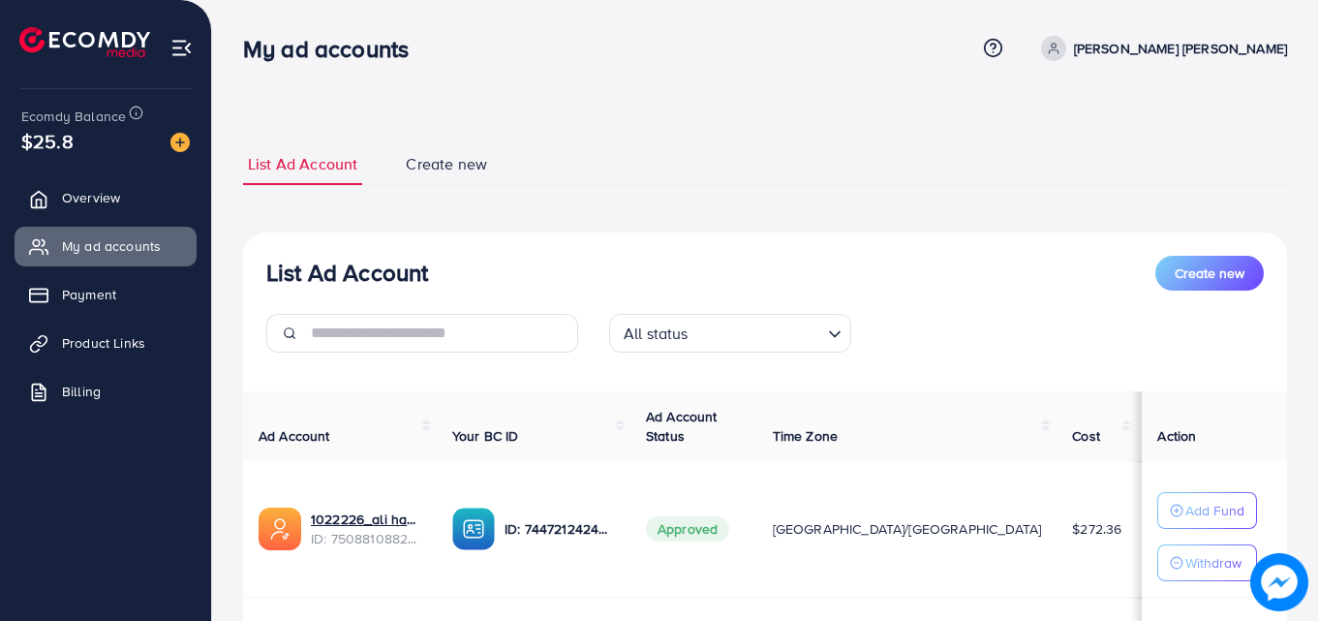 The height and width of the screenshot is (621, 1318). I want to click on button: Add Fund, so click(1206, 510).